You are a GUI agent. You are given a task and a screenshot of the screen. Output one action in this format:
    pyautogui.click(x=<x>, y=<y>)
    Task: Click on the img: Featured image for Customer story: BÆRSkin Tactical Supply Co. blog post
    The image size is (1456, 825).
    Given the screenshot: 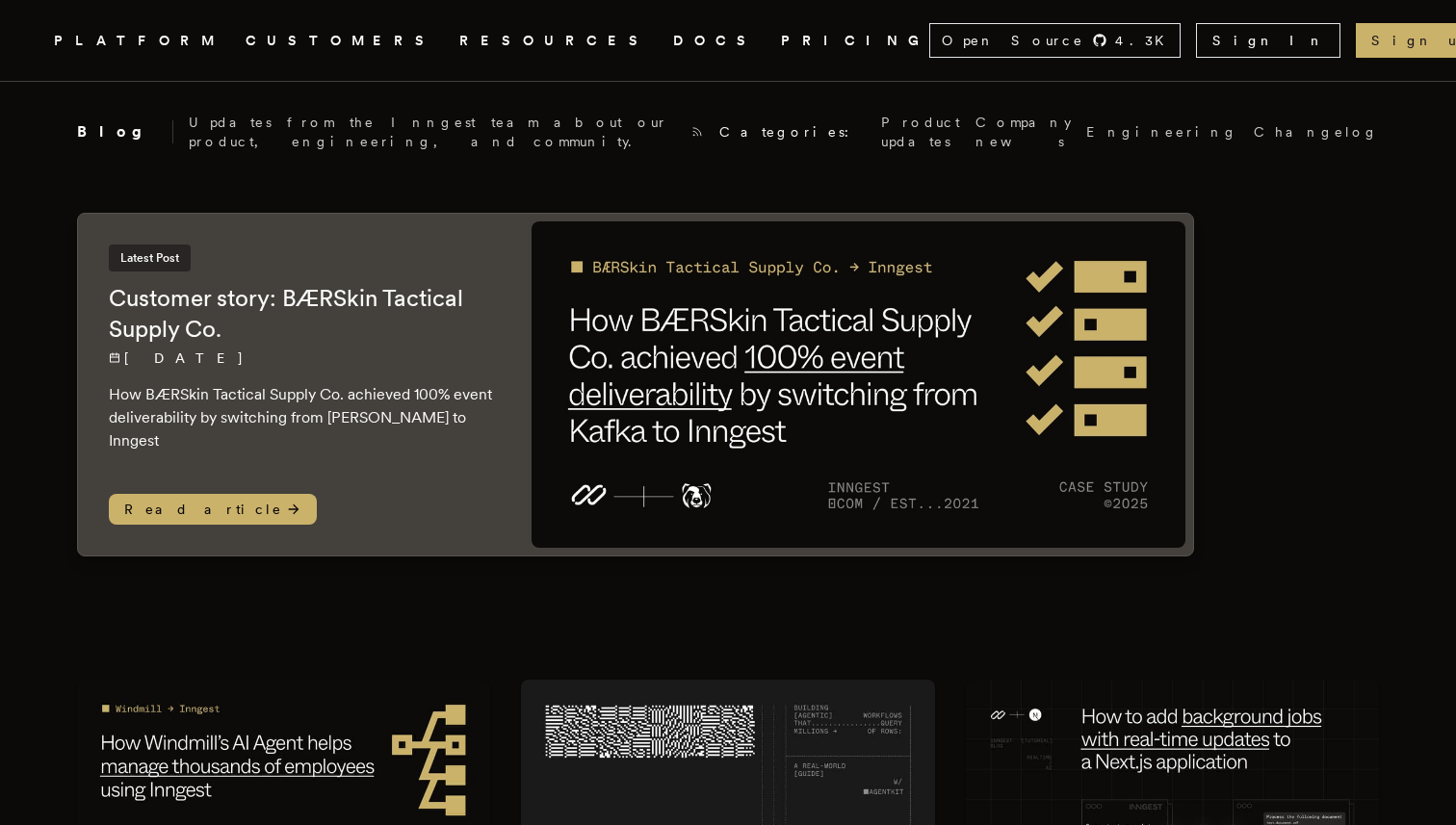 What is the action you would take?
    pyautogui.click(x=858, y=384)
    